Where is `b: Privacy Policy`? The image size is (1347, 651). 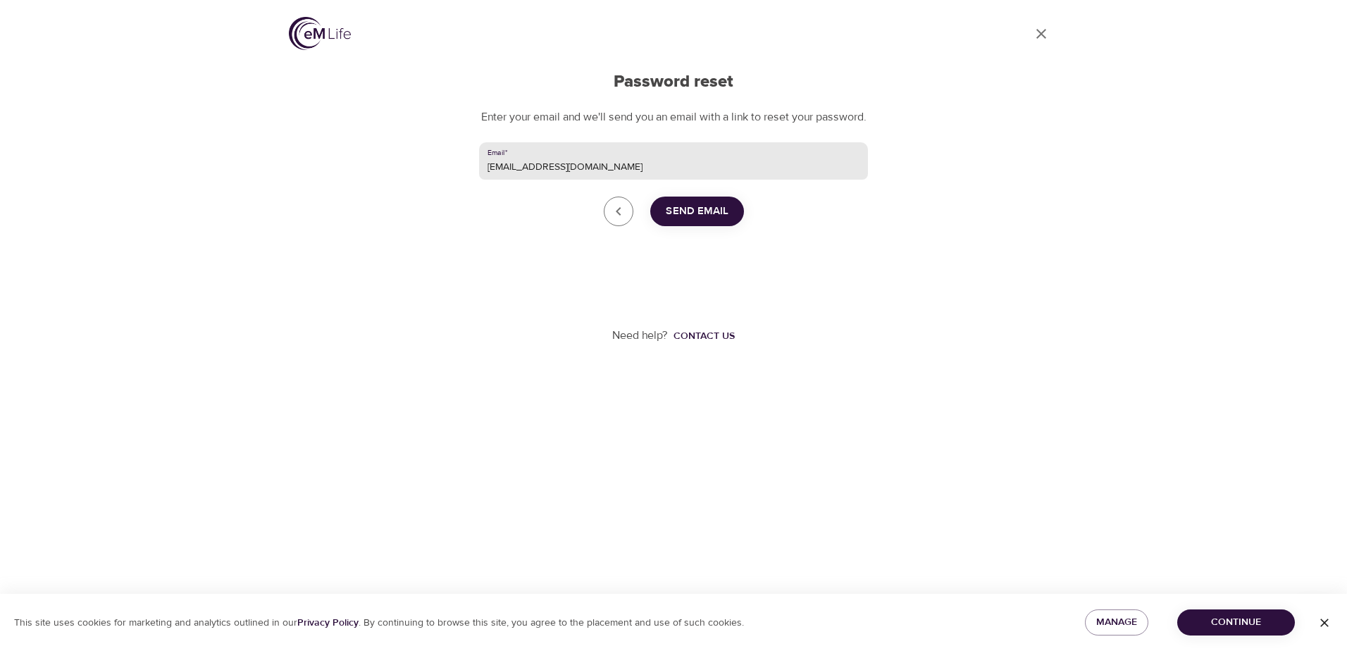
b: Privacy Policy is located at coordinates (328, 623).